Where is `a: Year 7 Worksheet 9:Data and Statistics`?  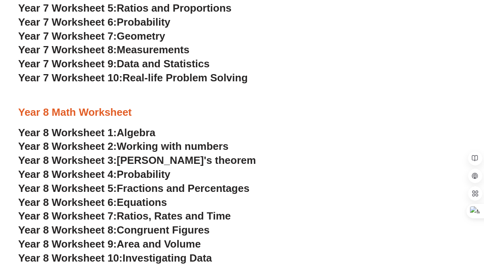
a: Year 7 Worksheet 9:Data and Statistics is located at coordinates (114, 64).